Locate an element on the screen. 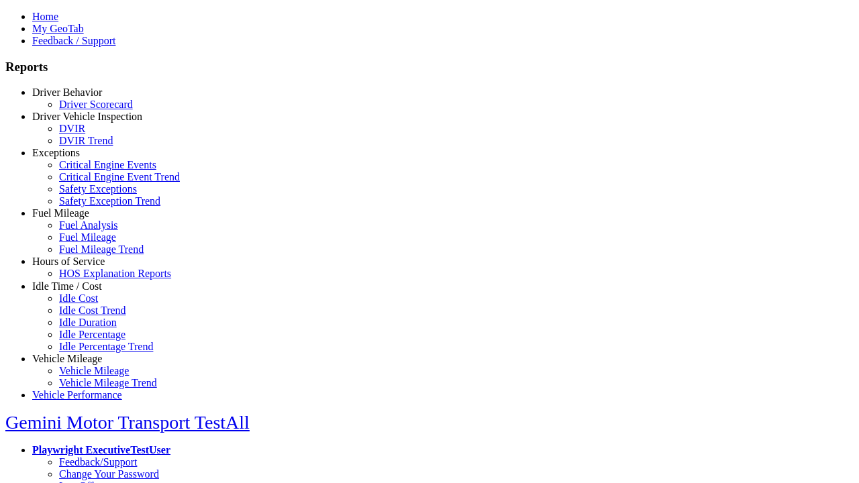 The image size is (859, 483). a: Idle Cost is located at coordinates (79, 298).